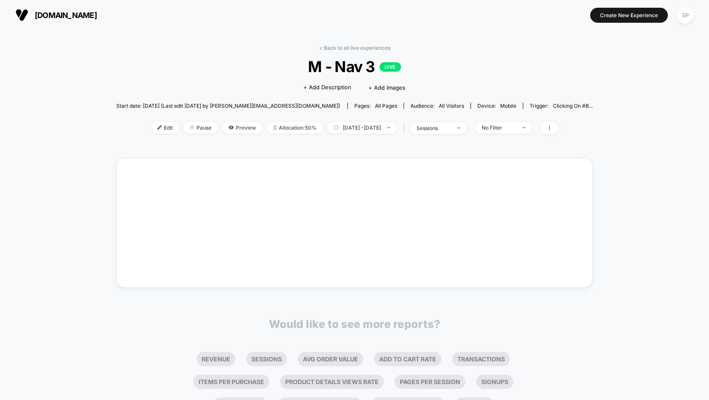  What do you see at coordinates (160, 127) in the screenshot?
I see `img: edit` at bounding box center [160, 127].